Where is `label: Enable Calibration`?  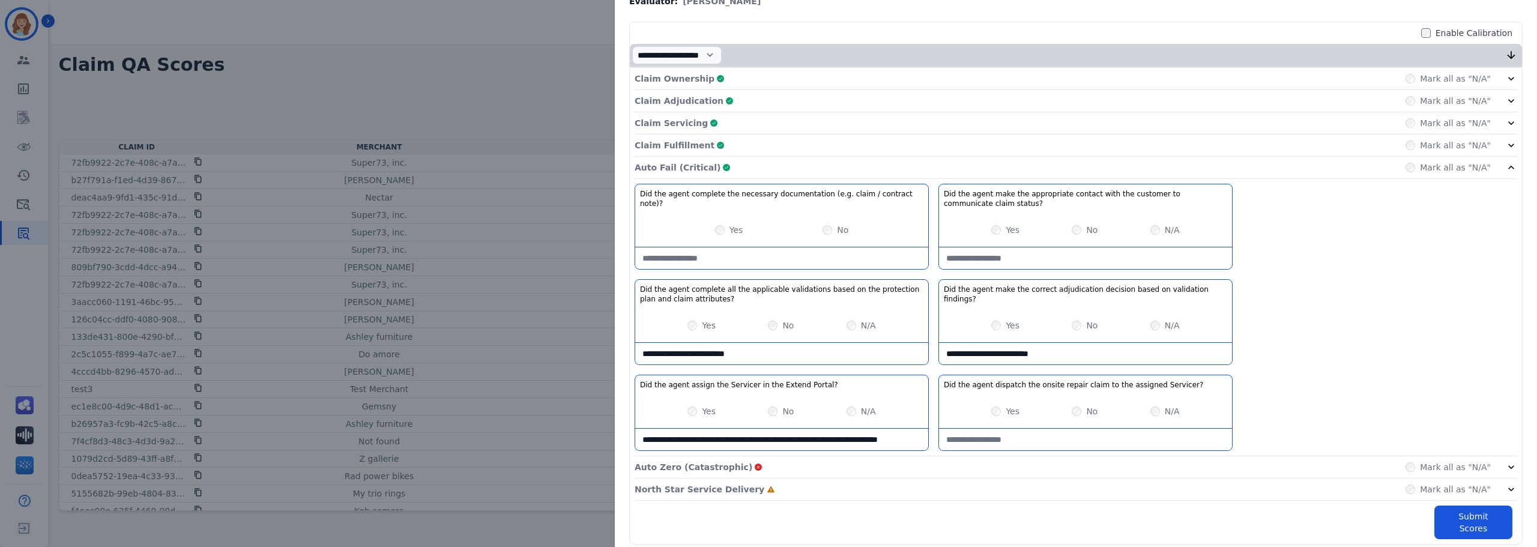
label: Enable Calibration is located at coordinates (1474, 33).